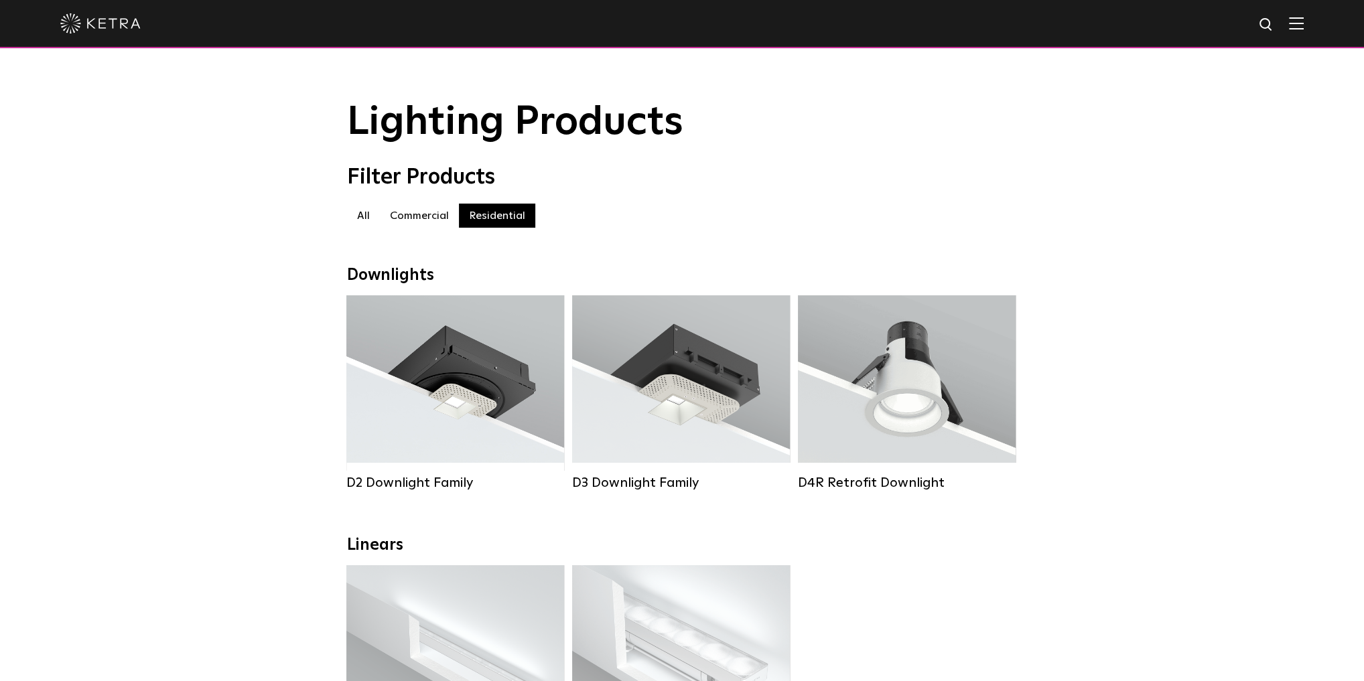 The image size is (1364, 681). What do you see at coordinates (682, 178) in the screenshot?
I see `div: Filter Products` at bounding box center [682, 178].